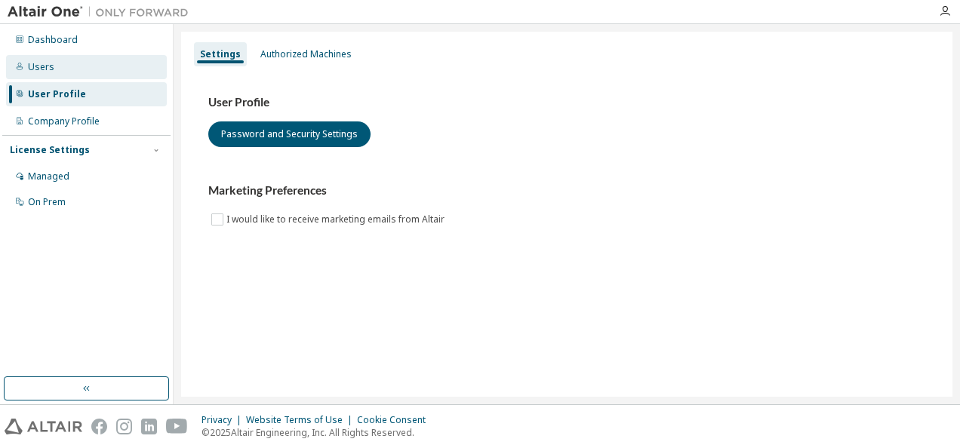  Describe the element at coordinates (43, 426) in the screenshot. I see `img: altair_logo.svg` at that location.